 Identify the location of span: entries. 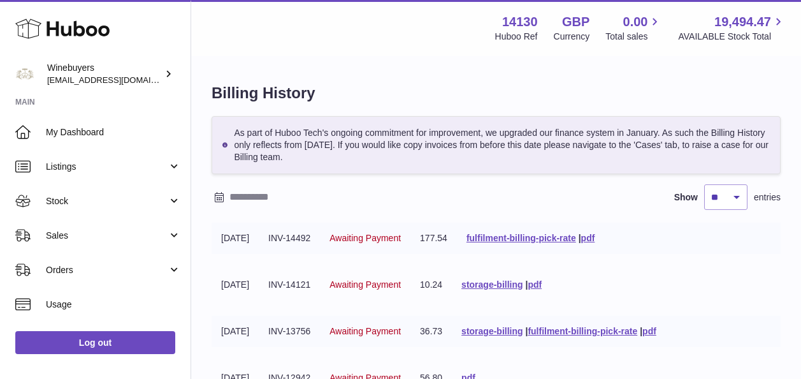
(767, 197).